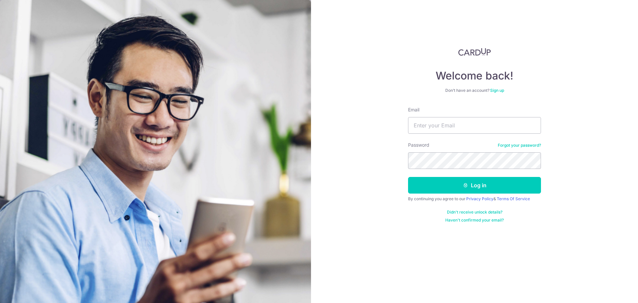 Image resolution: width=638 pixels, height=303 pixels. I want to click on button: Log in, so click(474, 185).